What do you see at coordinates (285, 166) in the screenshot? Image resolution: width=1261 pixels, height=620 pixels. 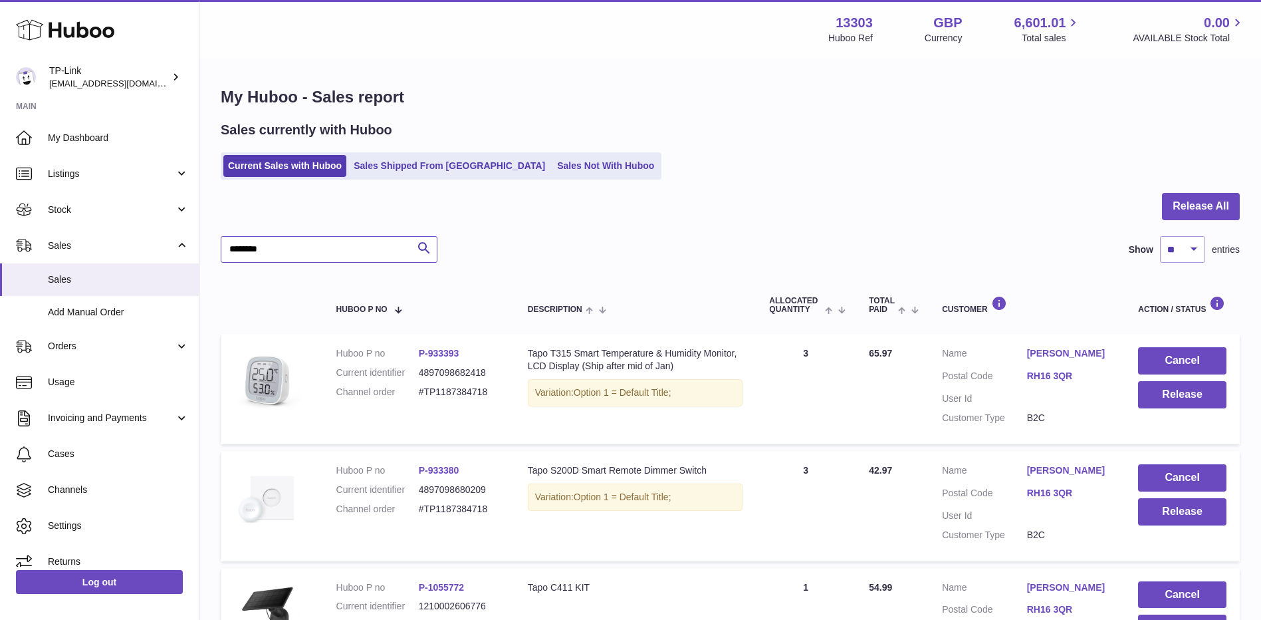 I see `a: Current Sales with Huboo` at bounding box center [285, 166].